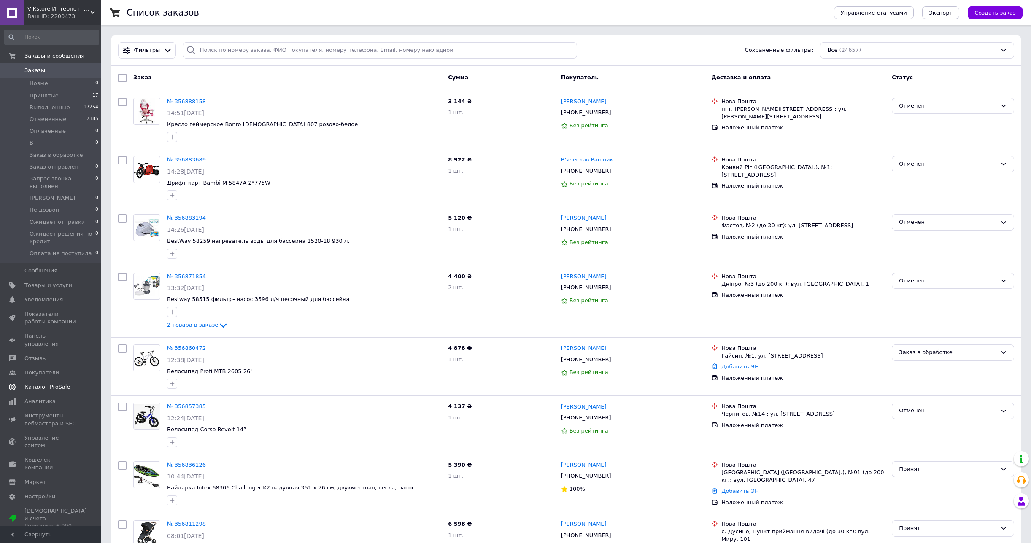 Image resolution: width=1031 pixels, height=543 pixels. What do you see at coordinates (64, 16) in the screenshot?
I see `div: Ваш ID: 2200473` at bounding box center [64, 16].